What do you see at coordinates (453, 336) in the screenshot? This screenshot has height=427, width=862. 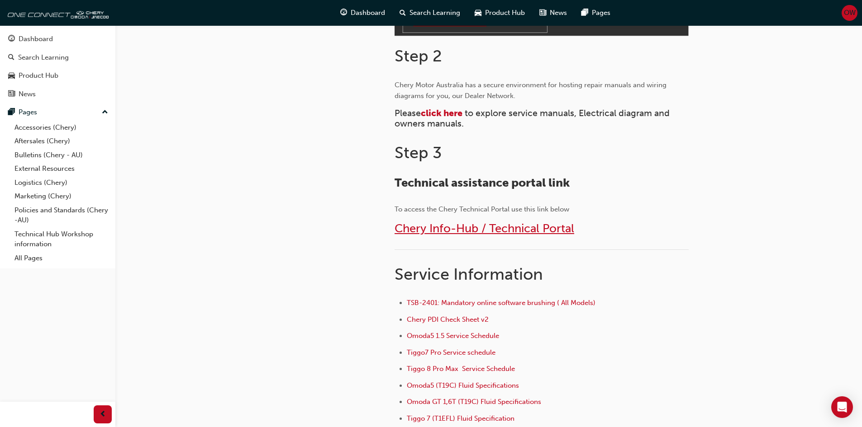 I see `span: Omoda5 1.5 Service Schedule` at bounding box center [453, 336].